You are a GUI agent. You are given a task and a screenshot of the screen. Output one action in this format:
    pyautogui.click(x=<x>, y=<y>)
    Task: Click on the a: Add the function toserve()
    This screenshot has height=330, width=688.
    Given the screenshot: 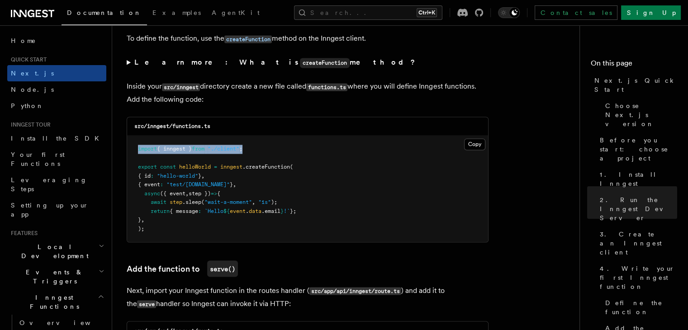 What is the action you would take?
    pyautogui.click(x=182, y=269)
    